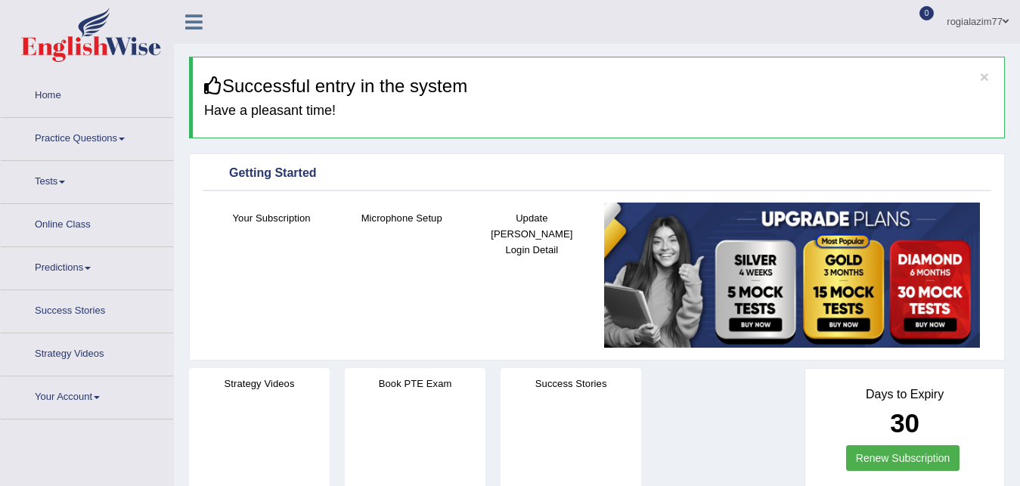 This screenshot has width=1020, height=486. What do you see at coordinates (904, 395) in the screenshot?
I see `h4: Days to Expiry` at bounding box center [904, 395].